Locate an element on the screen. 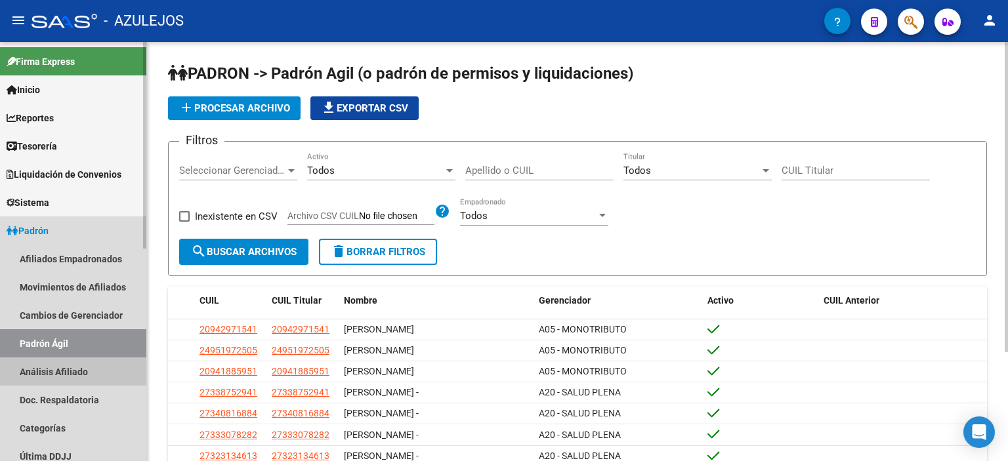 This screenshot has height=461, width=1008. span: PADRON -> Padrón Agil (o padrón de permisos y liquidaciones) is located at coordinates (400, 73).